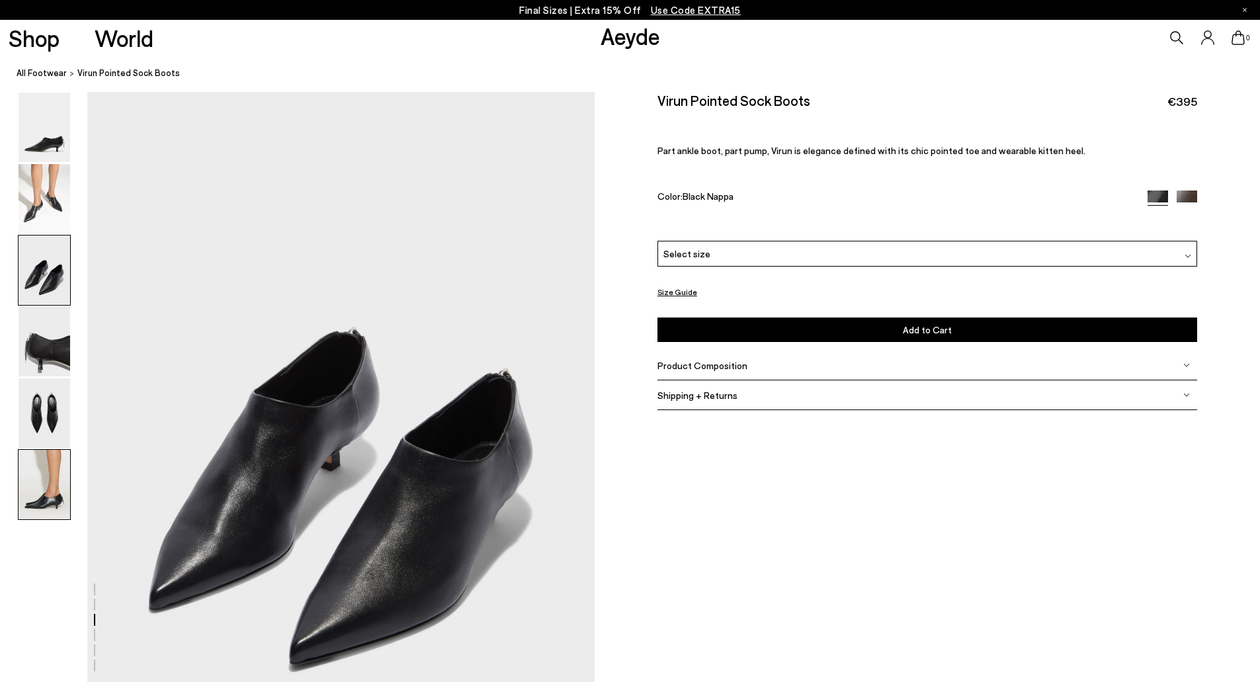 This screenshot has height=682, width=1260. What do you see at coordinates (638, 73) in the screenshot?
I see `nav: breadcrumb` at bounding box center [638, 73].